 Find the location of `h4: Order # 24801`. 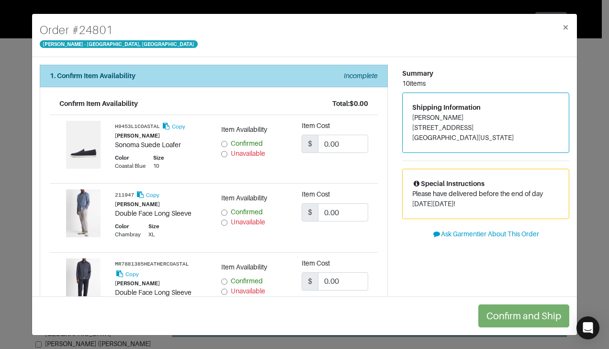

h4: Order # 24801 is located at coordinates (119, 30).